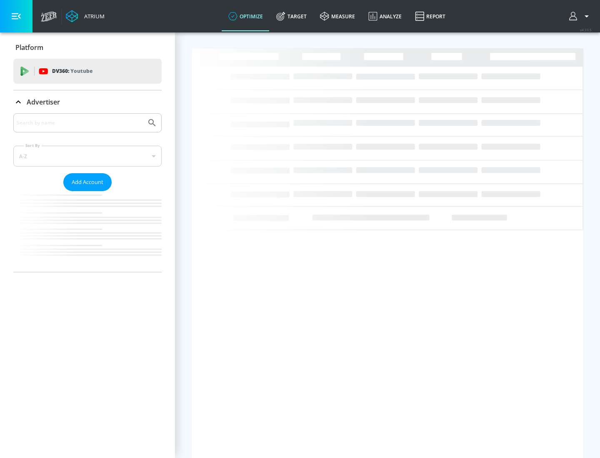  Describe the element at coordinates (43, 102) in the screenshot. I see `p: Advertiser` at that location.